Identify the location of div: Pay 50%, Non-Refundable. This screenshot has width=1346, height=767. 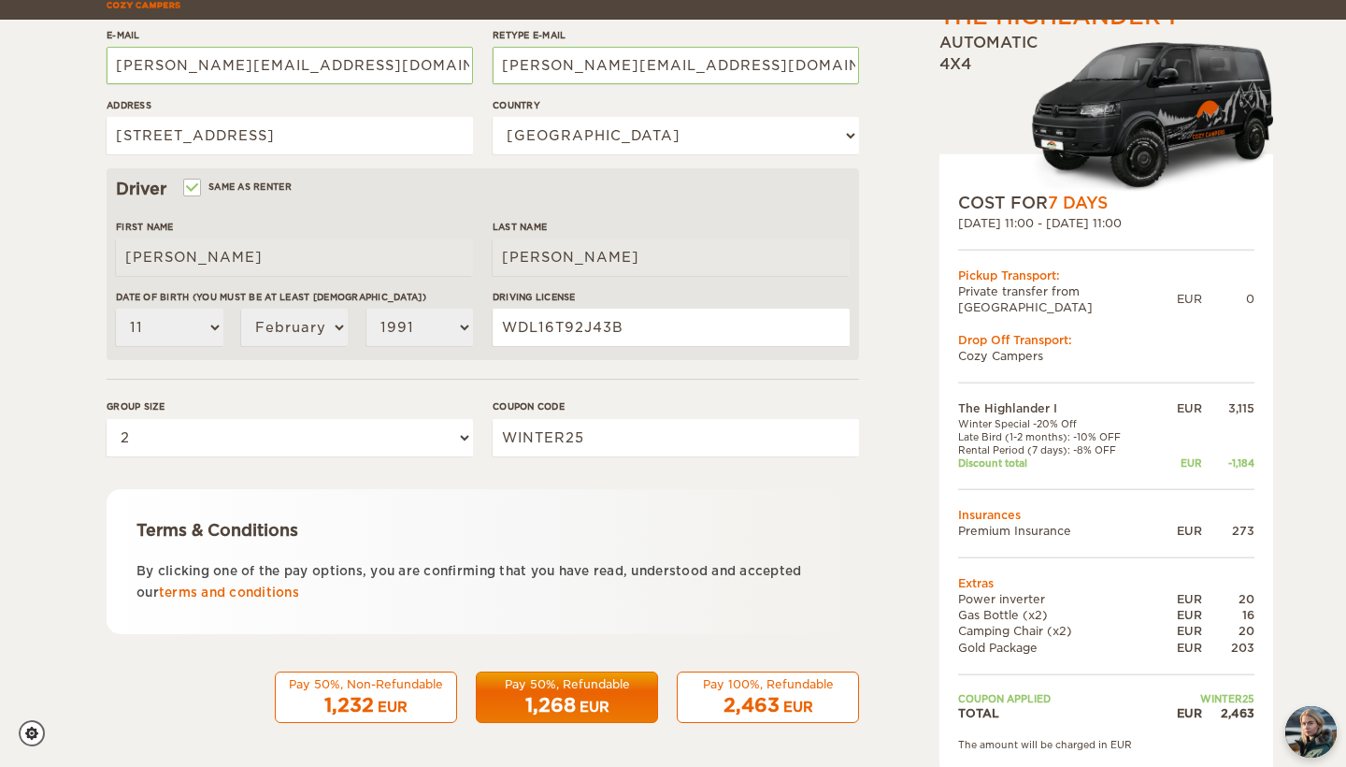
(365, 683).